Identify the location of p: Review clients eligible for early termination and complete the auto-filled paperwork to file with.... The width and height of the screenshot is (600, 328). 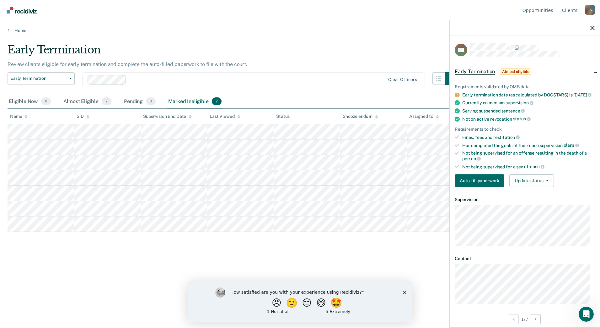
(127, 64).